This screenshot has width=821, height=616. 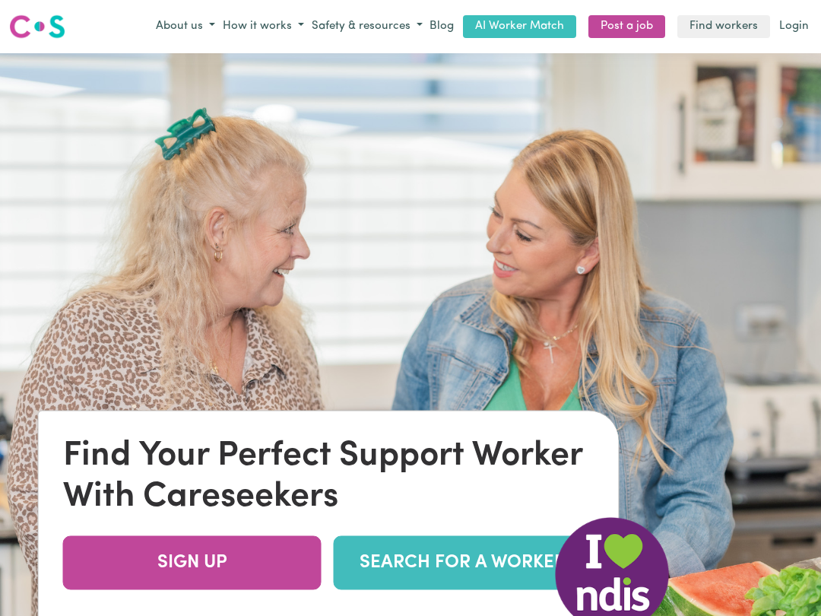 I want to click on a: AI Worker Match, so click(x=519, y=27).